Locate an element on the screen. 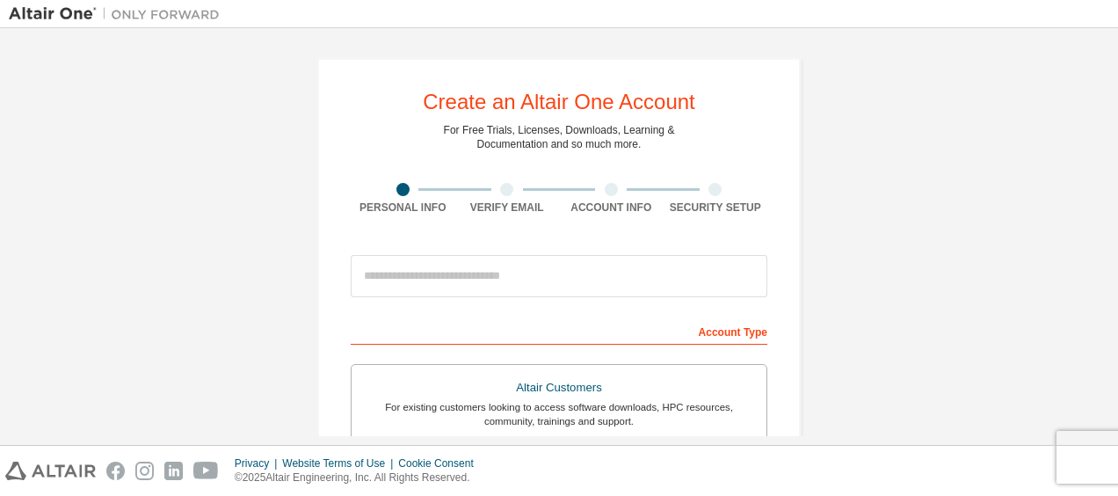 This screenshot has height=496, width=1118. p: © 2025 Altair Engineering, Inc. All Rights Reserved. is located at coordinates (359, 477).